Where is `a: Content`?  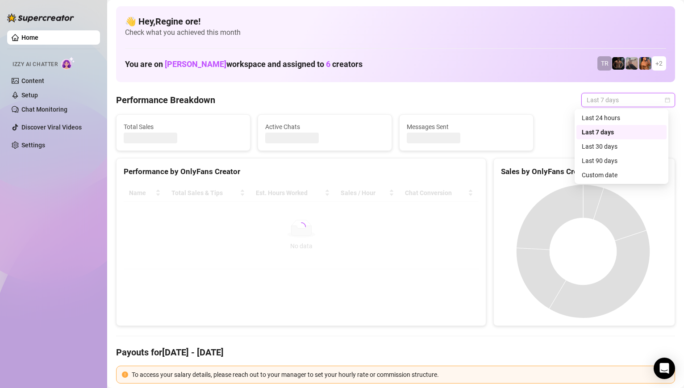
a: Content is located at coordinates (33, 81).